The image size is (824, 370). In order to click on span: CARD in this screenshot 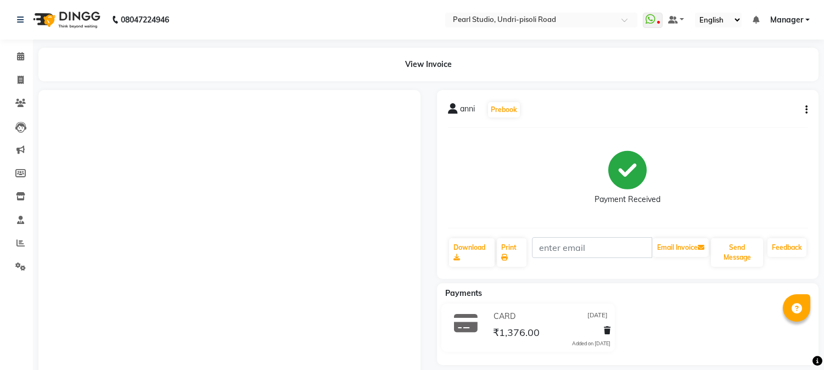, I will do `click(505, 316)`.